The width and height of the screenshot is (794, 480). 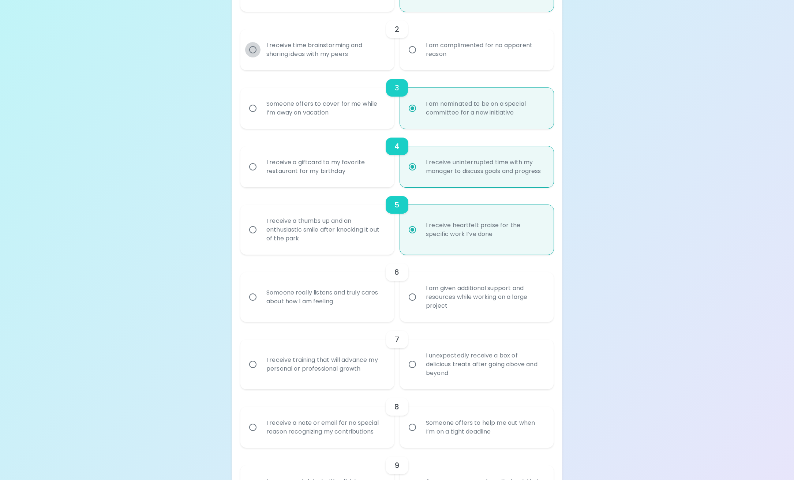 I want to click on h6: 7, so click(x=397, y=340).